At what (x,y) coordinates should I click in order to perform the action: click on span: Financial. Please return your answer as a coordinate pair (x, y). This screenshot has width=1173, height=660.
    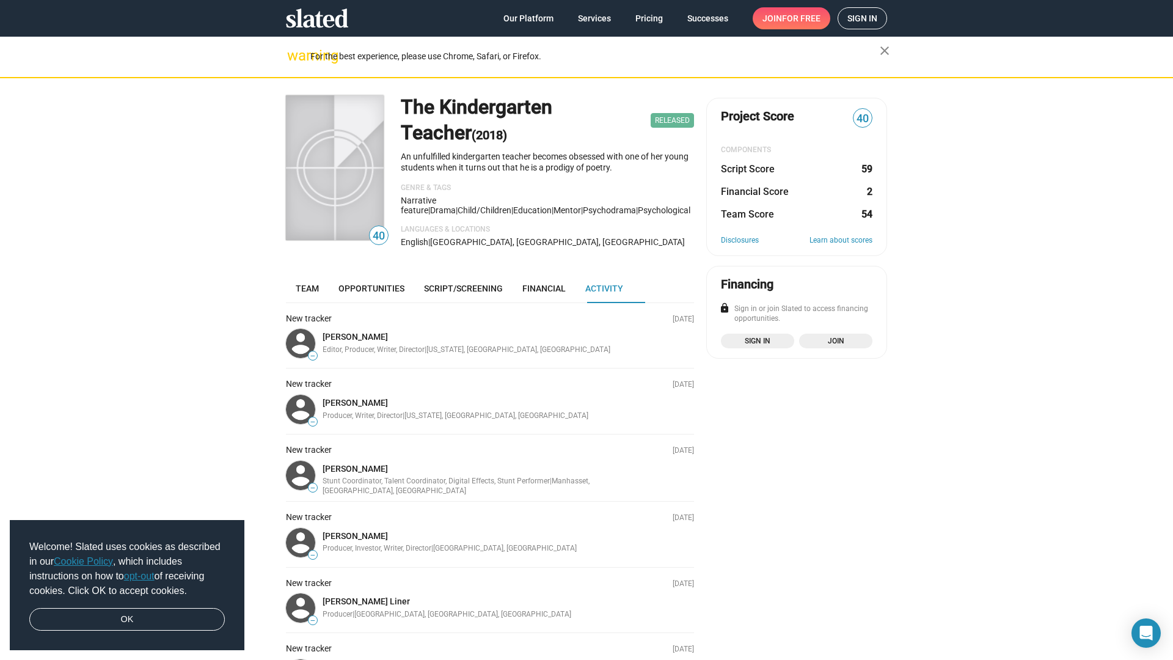
    Looking at the image, I should click on (544, 288).